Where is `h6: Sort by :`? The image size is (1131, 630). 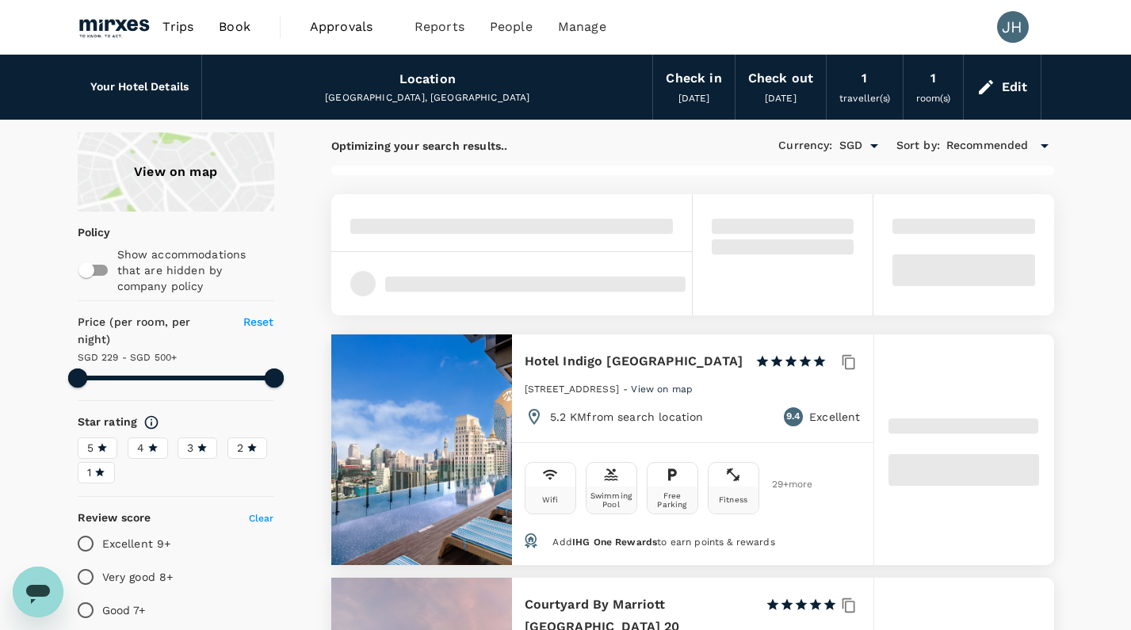 h6: Sort by : is located at coordinates (918, 146).